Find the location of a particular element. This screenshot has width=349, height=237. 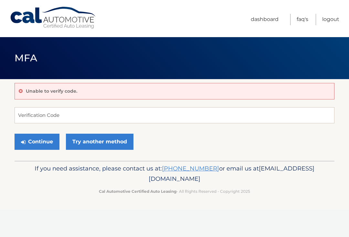

p: Unable to verify code. is located at coordinates (51, 91).